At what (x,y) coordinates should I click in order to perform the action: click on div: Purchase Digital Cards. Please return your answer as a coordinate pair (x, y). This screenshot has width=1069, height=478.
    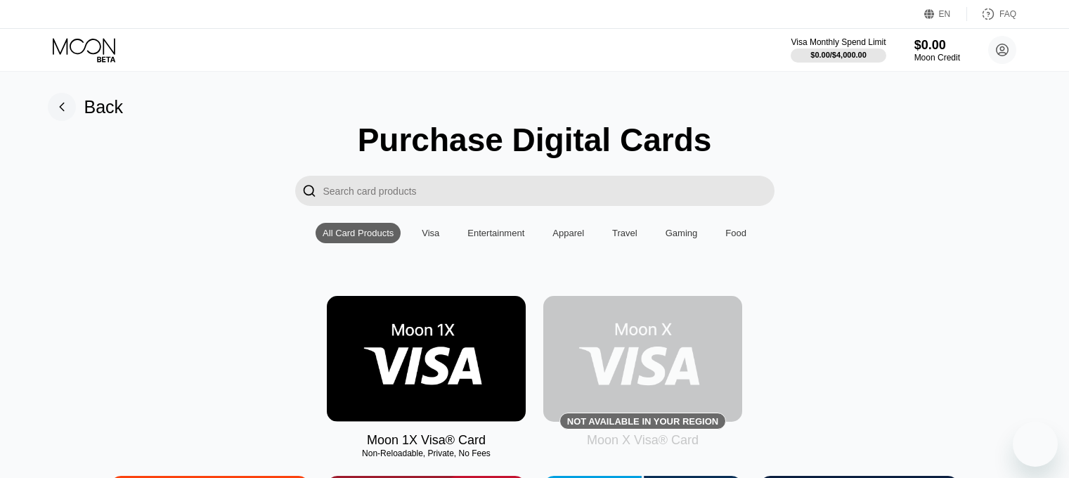
    Looking at the image, I should click on (535, 140).